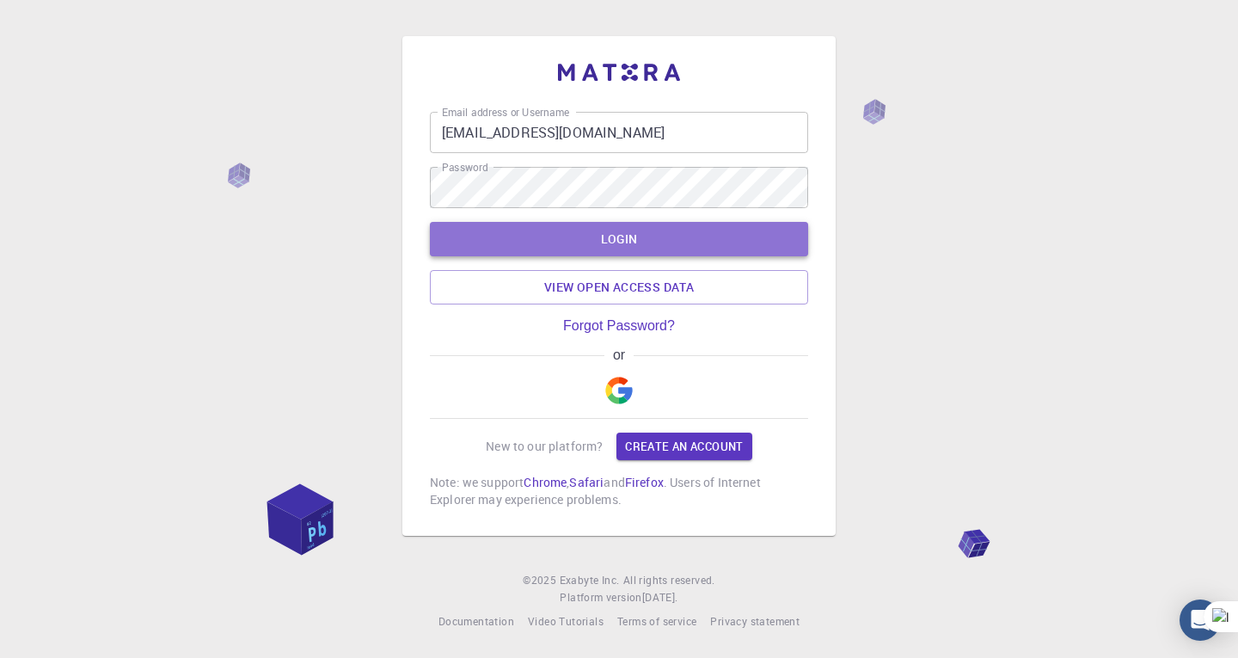  Describe the element at coordinates (684, 446) in the screenshot. I see `a: Create an account` at that location.